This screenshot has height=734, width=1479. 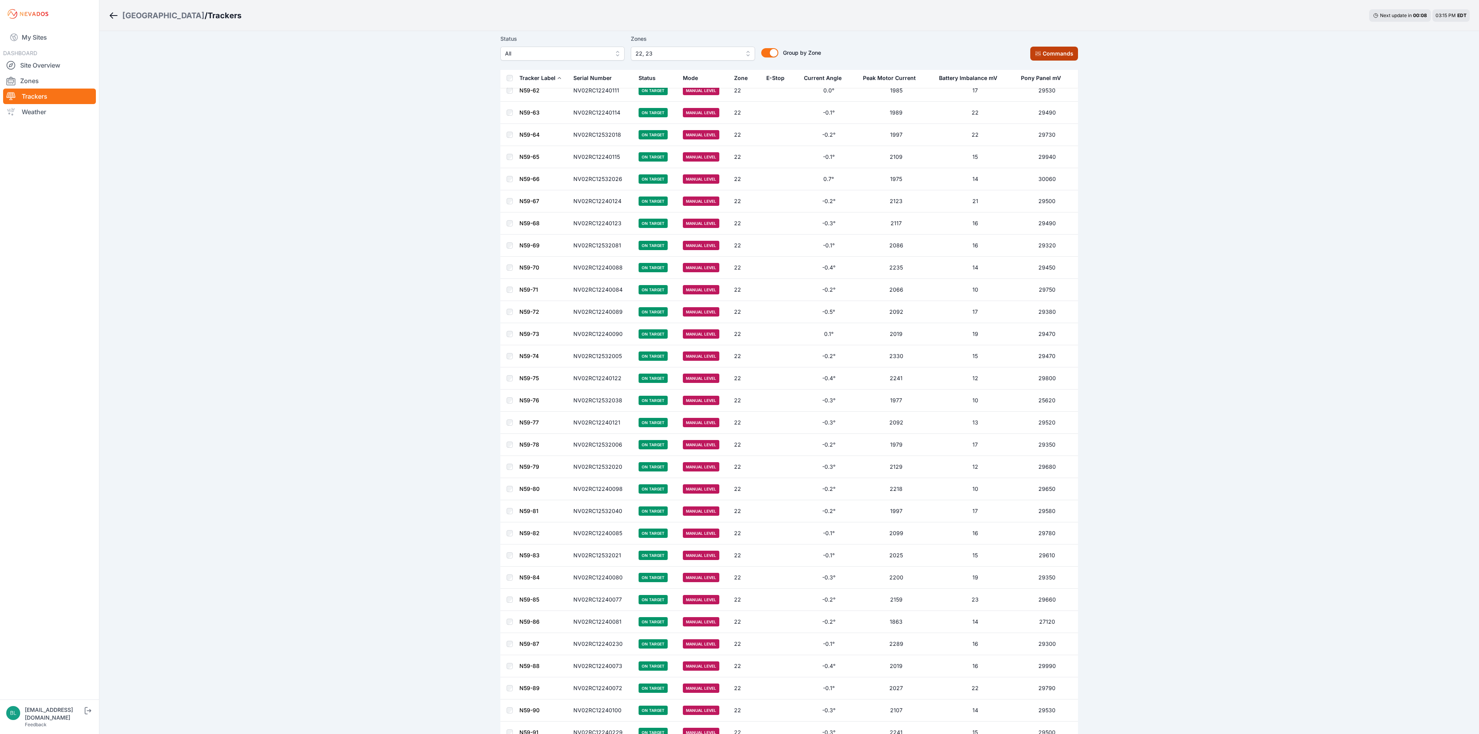 What do you see at coordinates (896, 245) in the screenshot?
I see `td: 2086` at bounding box center [896, 245].